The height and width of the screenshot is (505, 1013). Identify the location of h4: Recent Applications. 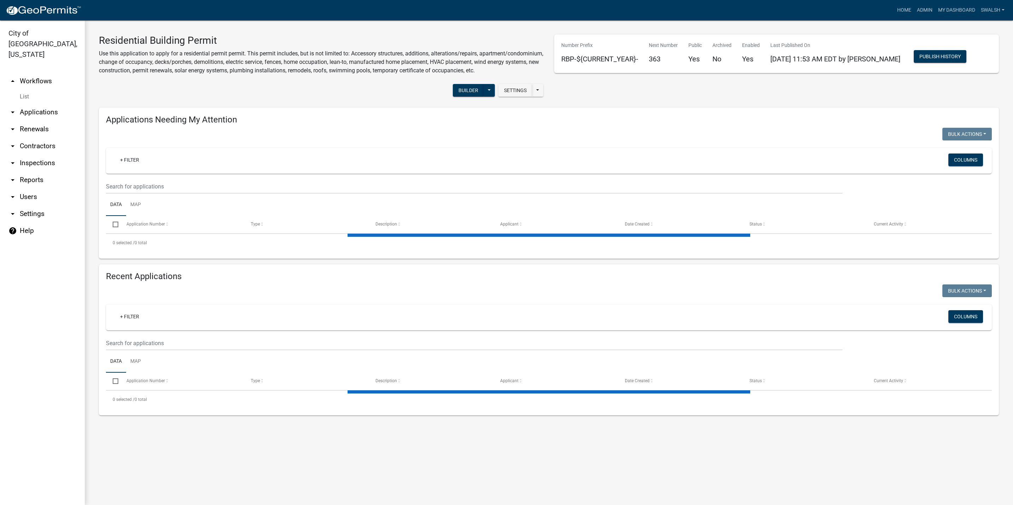
(549, 277).